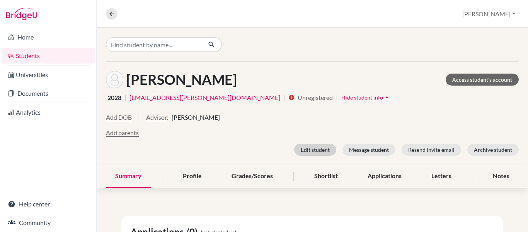 The image size is (528, 232). I want to click on button: Add parents, so click(122, 133).